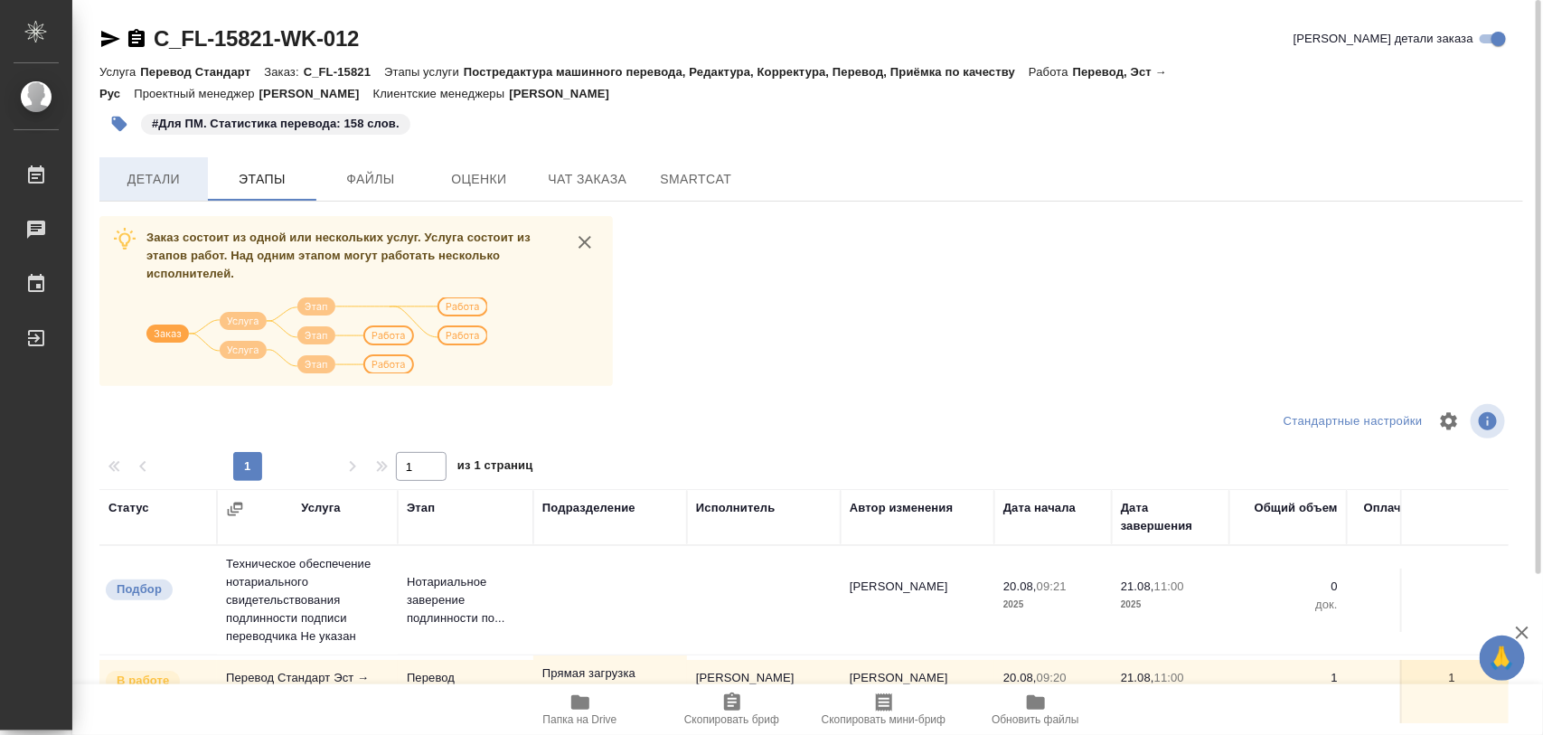  Describe the element at coordinates (884, 709) in the screenshot. I see `button: Скопировать мини-бриф` at that location.